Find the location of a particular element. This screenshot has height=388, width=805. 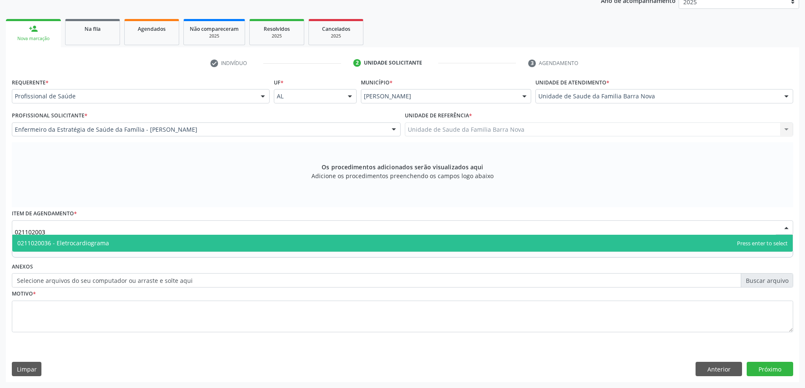

div: 2 is located at coordinates (357, 63).